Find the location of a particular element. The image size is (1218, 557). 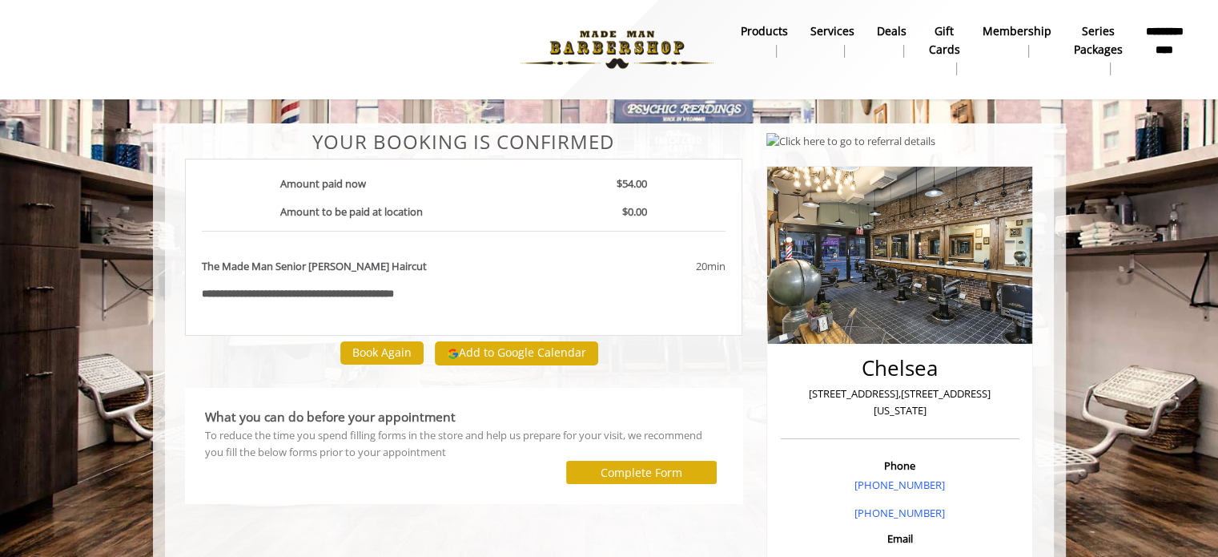

b: Series packages is located at coordinates (1098, 40).